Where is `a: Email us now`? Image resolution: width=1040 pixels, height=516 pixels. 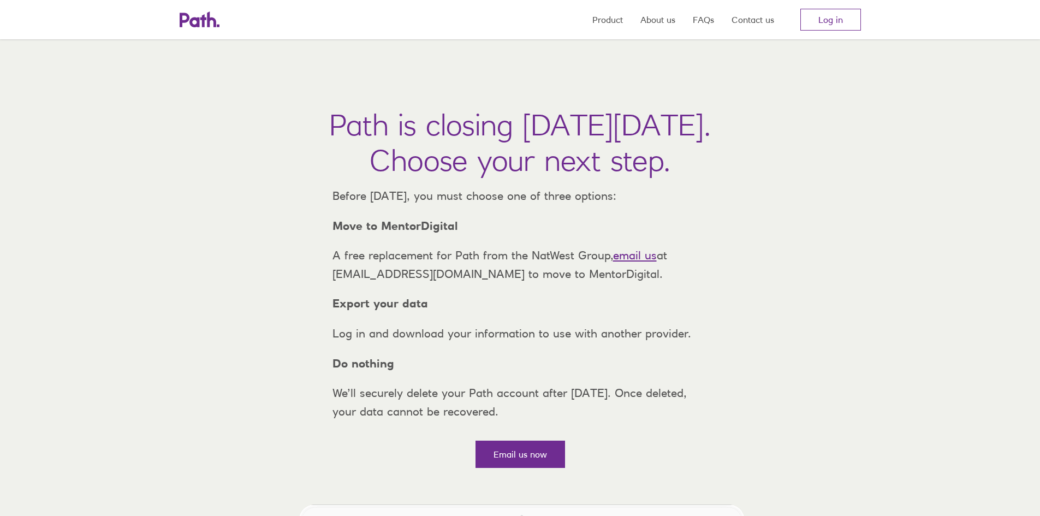 a: Email us now is located at coordinates (520, 454).